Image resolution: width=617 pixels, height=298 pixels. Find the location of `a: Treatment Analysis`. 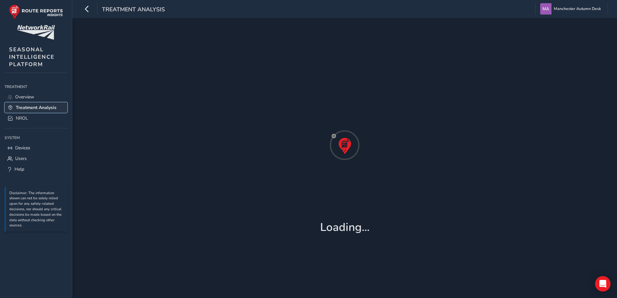

a: Treatment Analysis is located at coordinates (36, 108).